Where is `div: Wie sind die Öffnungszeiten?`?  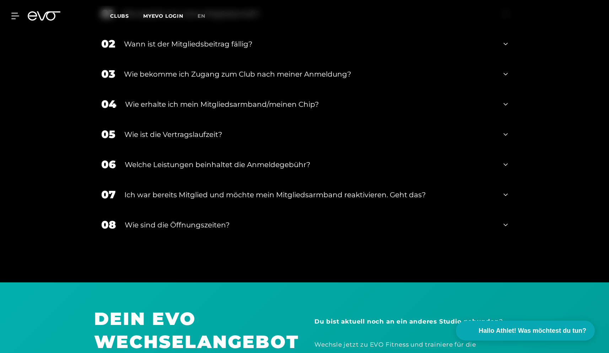 div: Wie sind die Öffnungszeiten? is located at coordinates (309, 225).